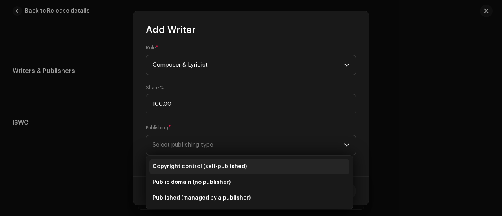 Image resolution: width=502 pixels, height=216 pixels. I want to click on li: Copyright control (self-published), so click(250, 167).